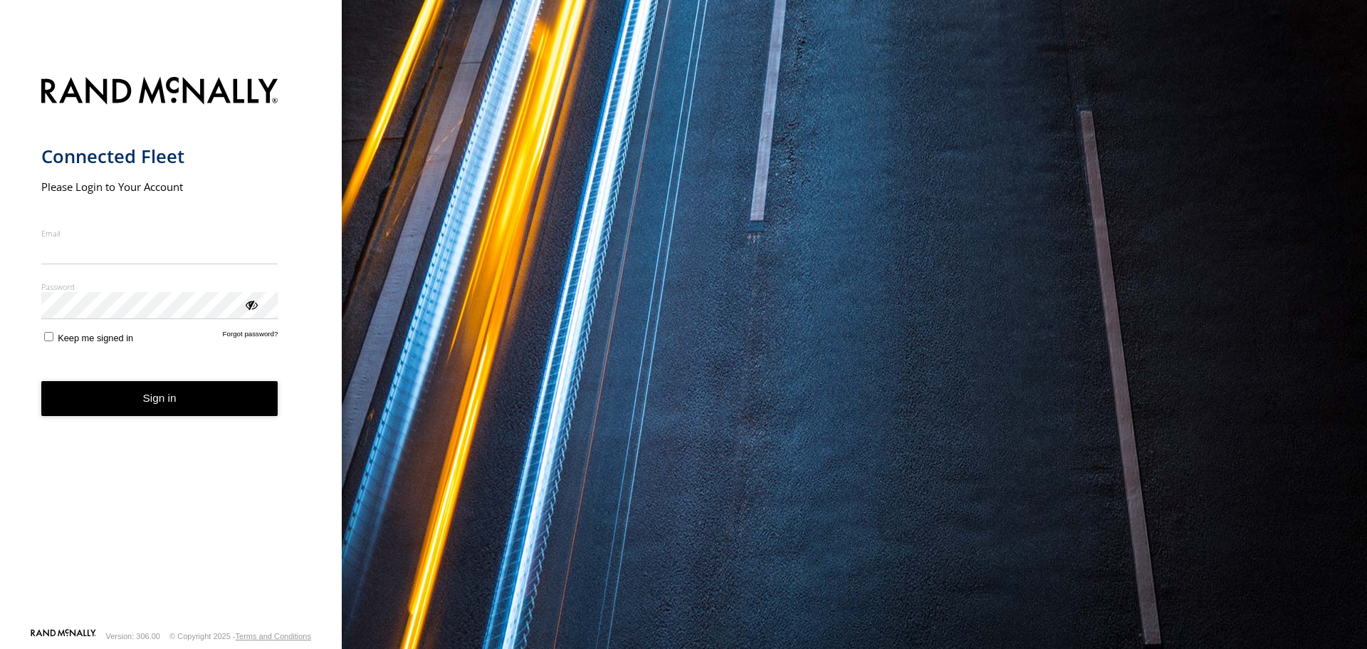 This screenshot has height=649, width=1367. I want to click on a: Visit our Website, so click(63, 636).